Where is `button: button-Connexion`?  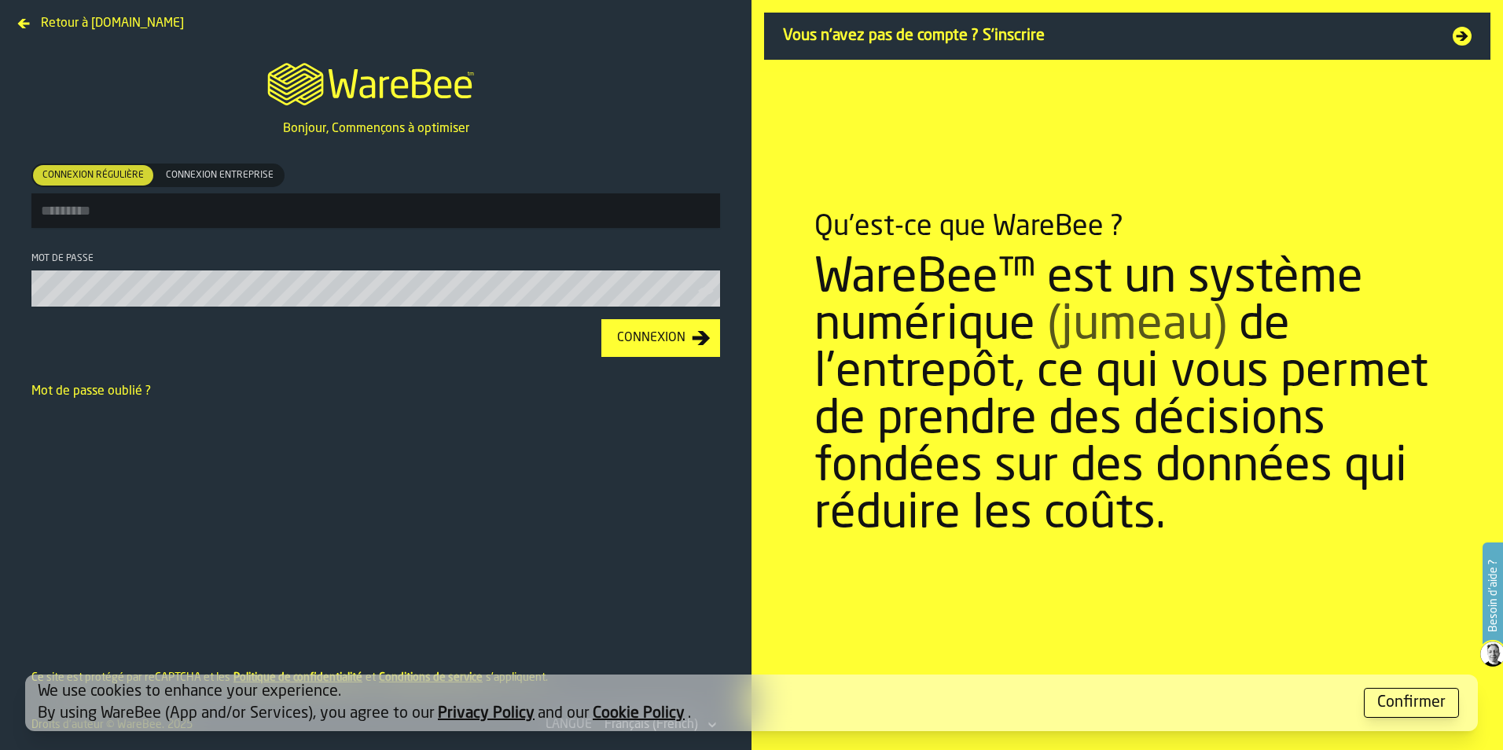
button: button-Connexion is located at coordinates (660, 338).